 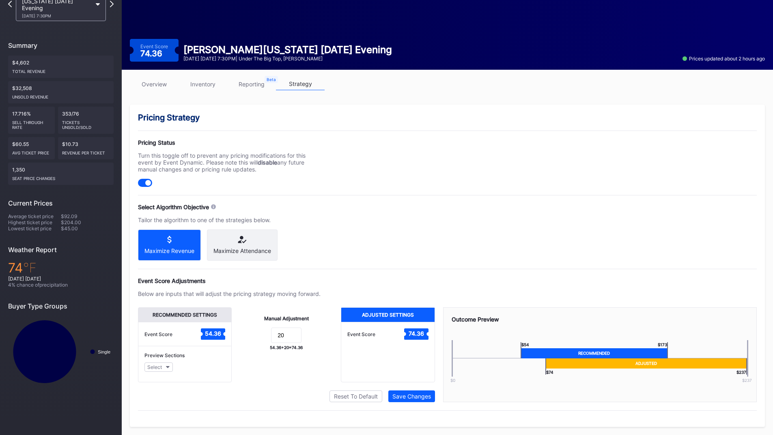 What do you see at coordinates (229, 162) in the screenshot?
I see `div: Turn this toggle off to prevent any pricing modifications for this event by Event Dynamic. Please...` at bounding box center [229, 162].